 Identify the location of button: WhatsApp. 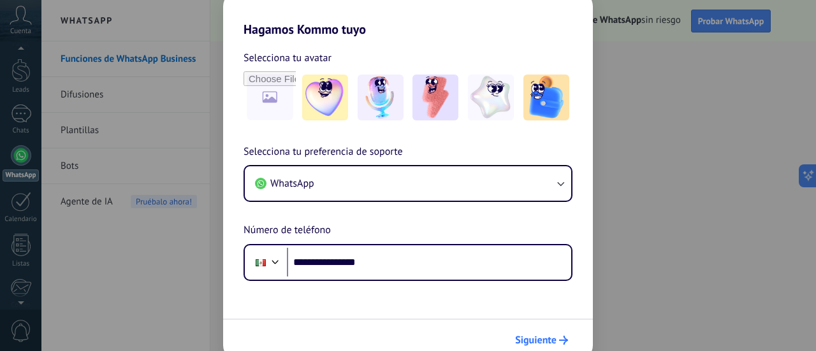
(408, 184).